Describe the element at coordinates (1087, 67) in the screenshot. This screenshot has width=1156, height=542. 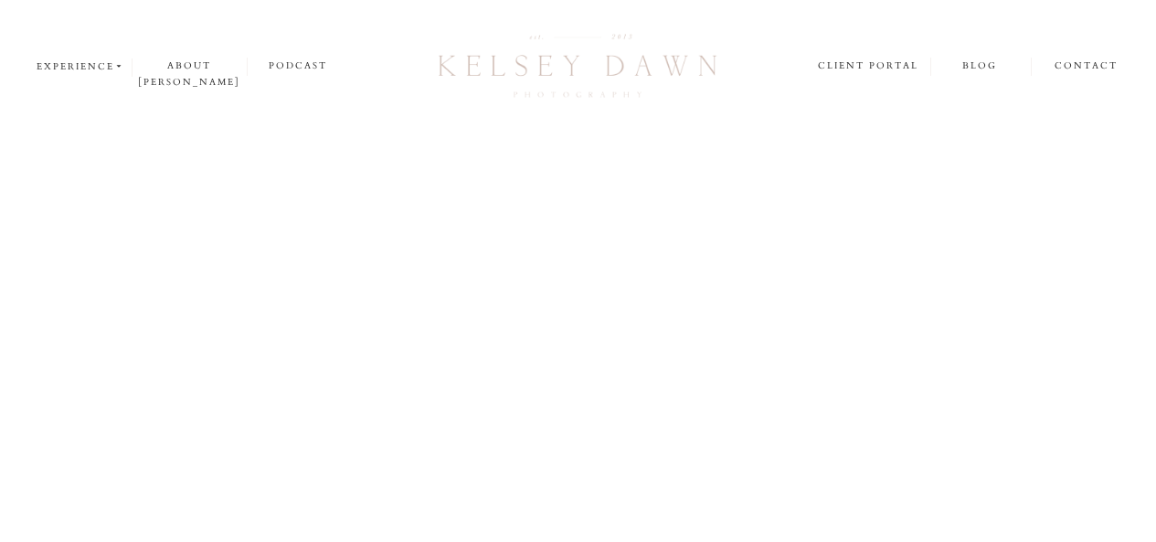
I see `a: contact` at that location.